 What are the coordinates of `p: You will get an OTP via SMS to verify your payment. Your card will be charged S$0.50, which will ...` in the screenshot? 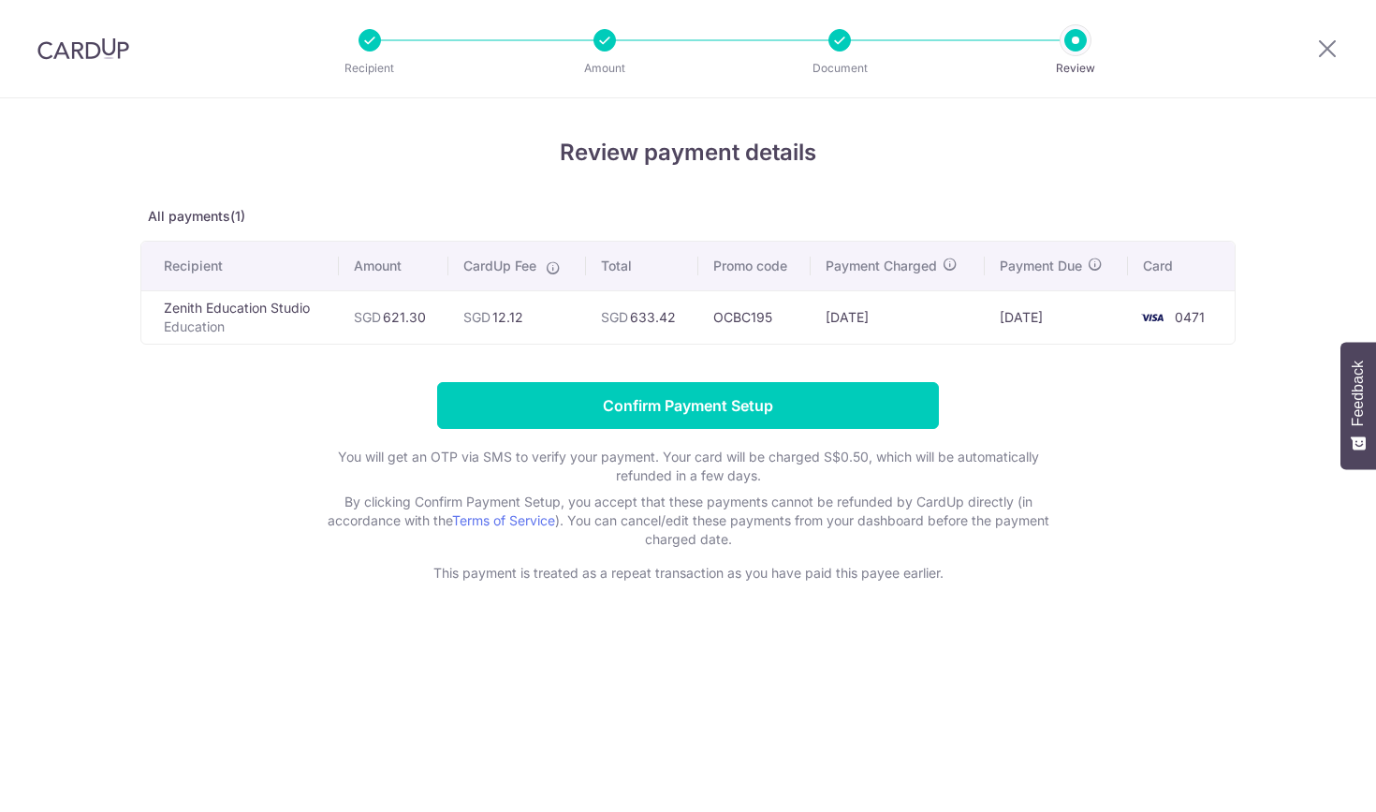 It's located at (688, 466).